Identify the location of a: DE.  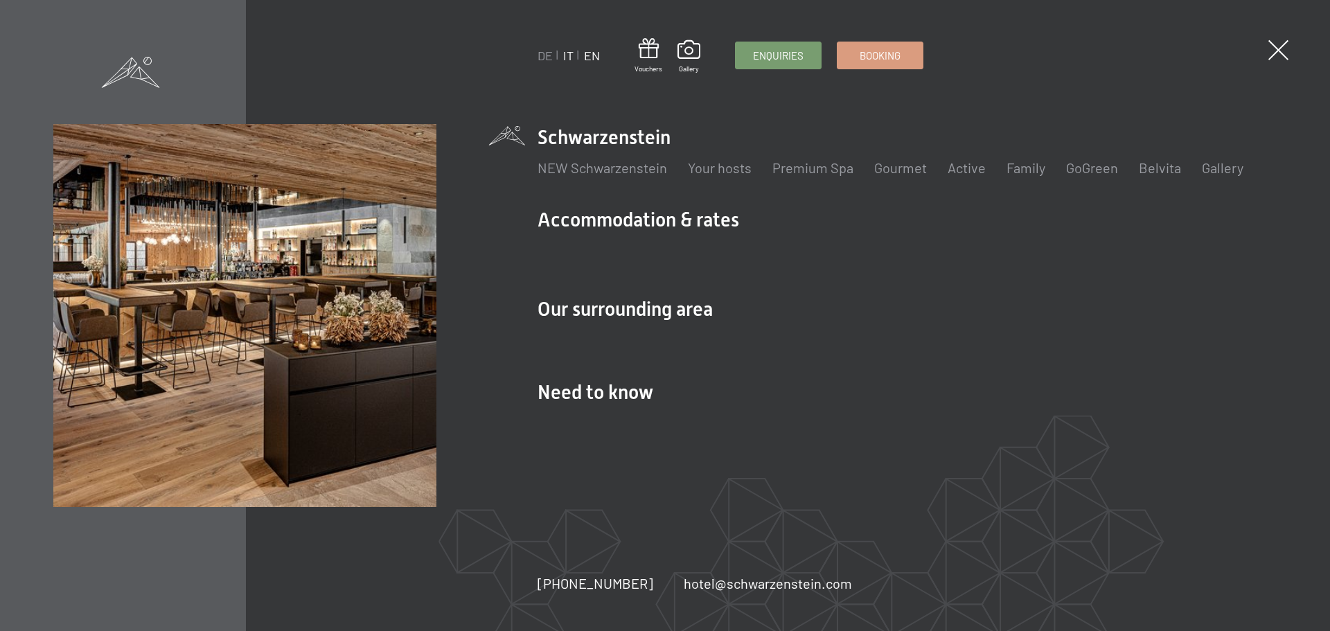
(545, 55).